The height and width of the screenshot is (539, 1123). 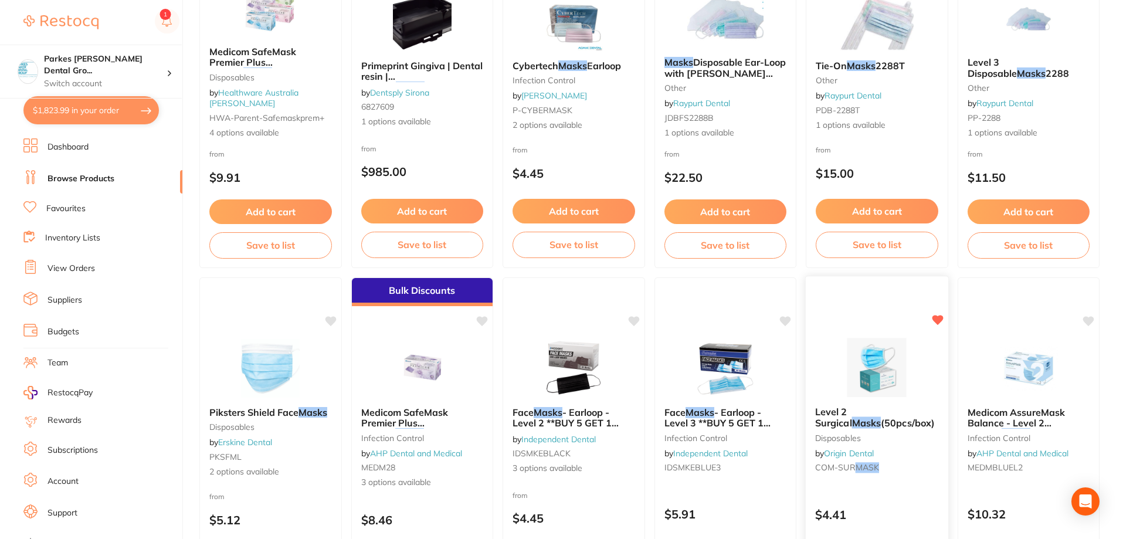 I want to click on p: $9.91, so click(x=270, y=177).